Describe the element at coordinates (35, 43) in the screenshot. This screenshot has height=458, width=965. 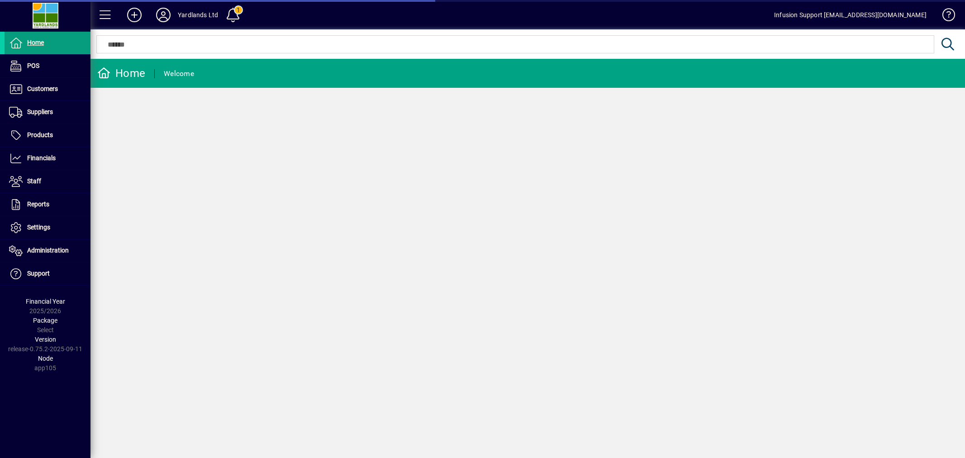
I see `span: Home` at that location.